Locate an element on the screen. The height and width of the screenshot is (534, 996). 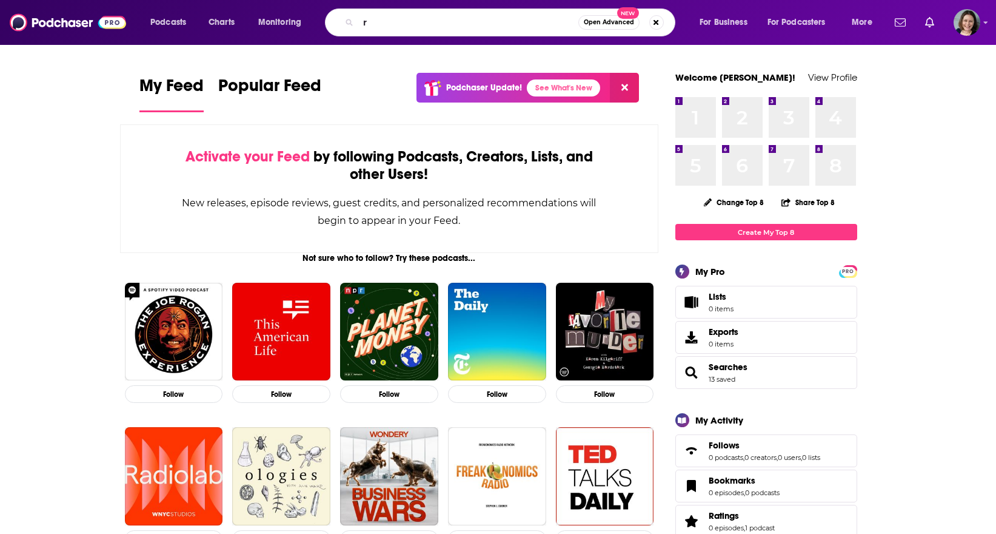
a: Ologies with Alie Ward is located at coordinates (281, 476).